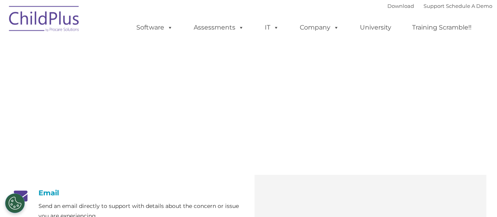  What do you see at coordinates (434, 6) in the screenshot?
I see `a: Support` at bounding box center [434, 6].